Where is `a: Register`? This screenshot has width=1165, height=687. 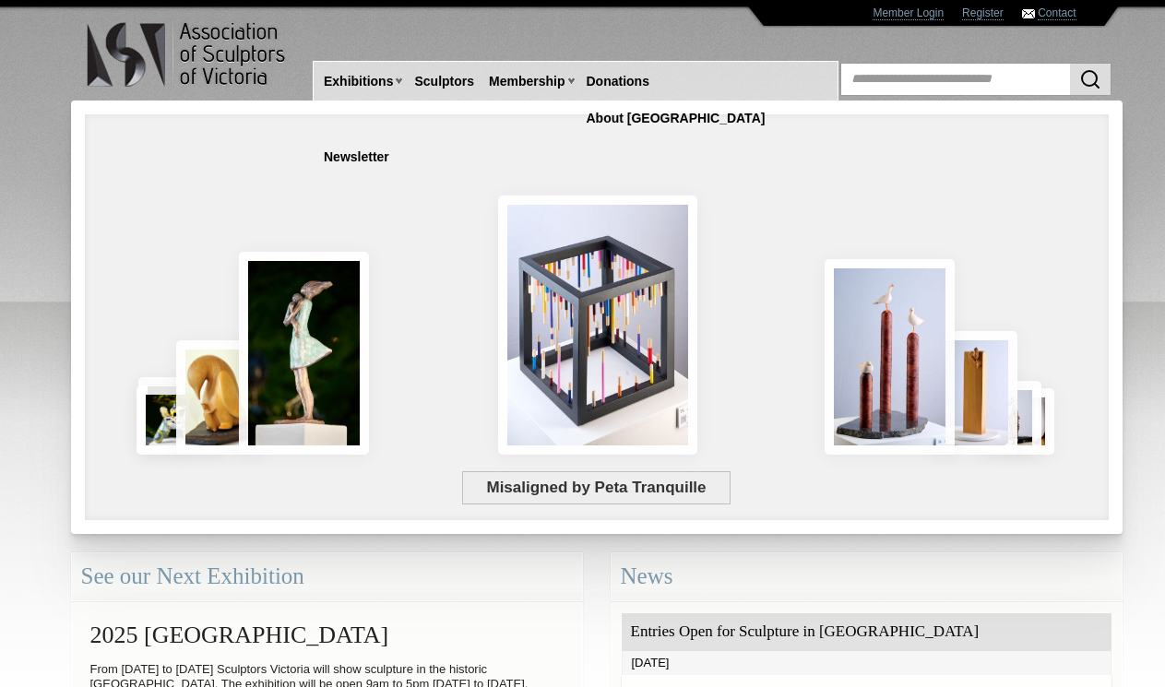 a: Register is located at coordinates (982, 13).